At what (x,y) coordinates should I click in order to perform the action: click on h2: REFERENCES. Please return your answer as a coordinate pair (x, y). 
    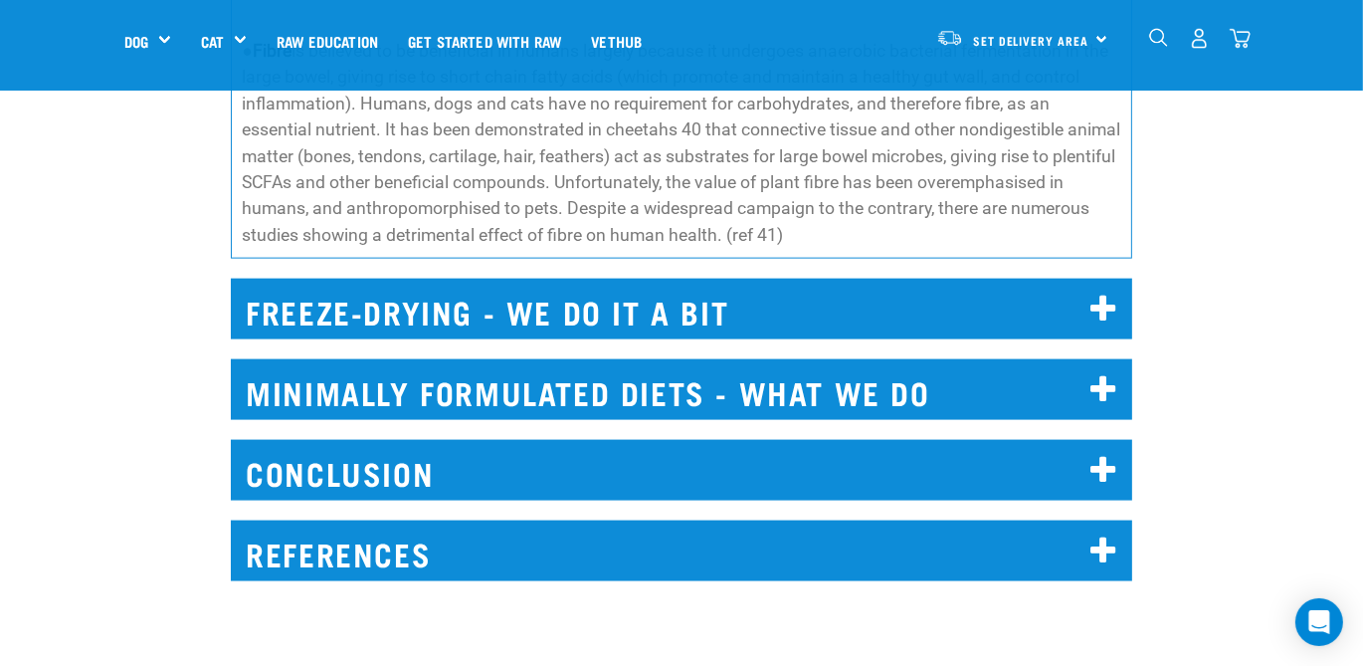
    Looking at the image, I should click on (681, 550).